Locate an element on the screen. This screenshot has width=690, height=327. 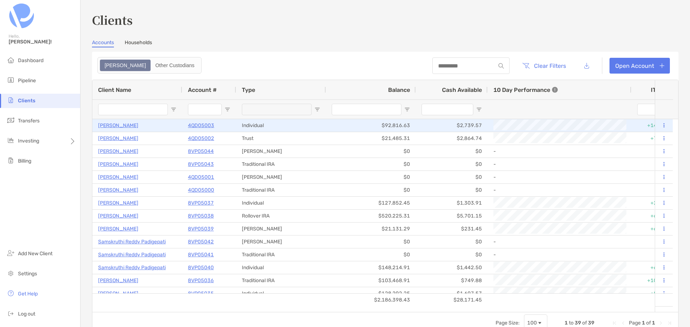
img: billing icon is located at coordinates (11, 161).